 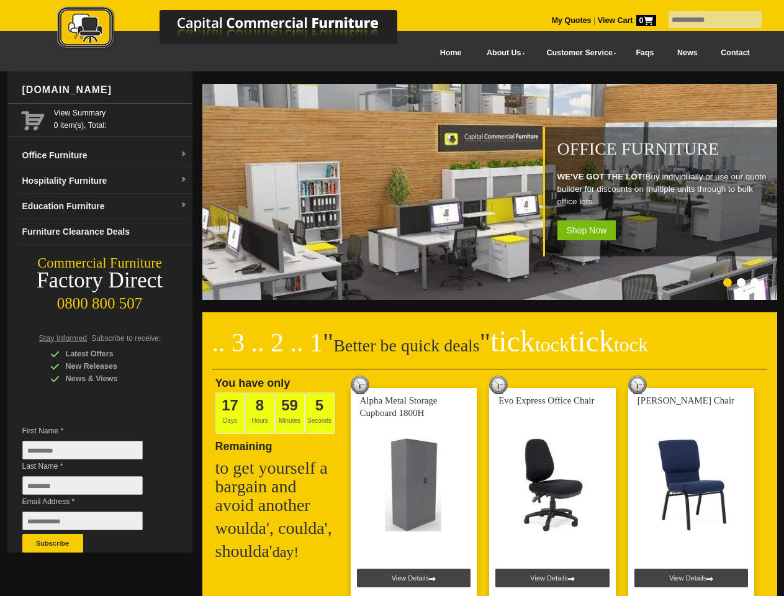 What do you see at coordinates (260, 413) in the screenshot?
I see `span: Hours` at bounding box center [260, 413].